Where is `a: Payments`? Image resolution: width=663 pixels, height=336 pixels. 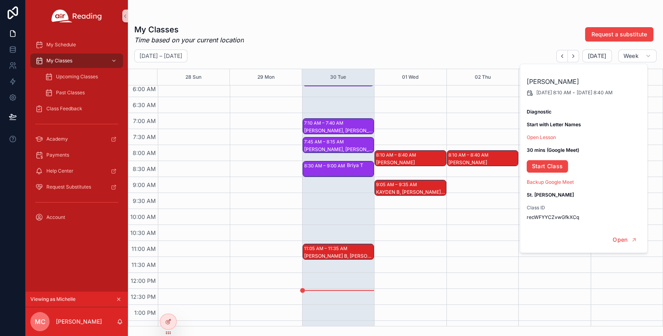
a: Payments is located at coordinates (77, 155).